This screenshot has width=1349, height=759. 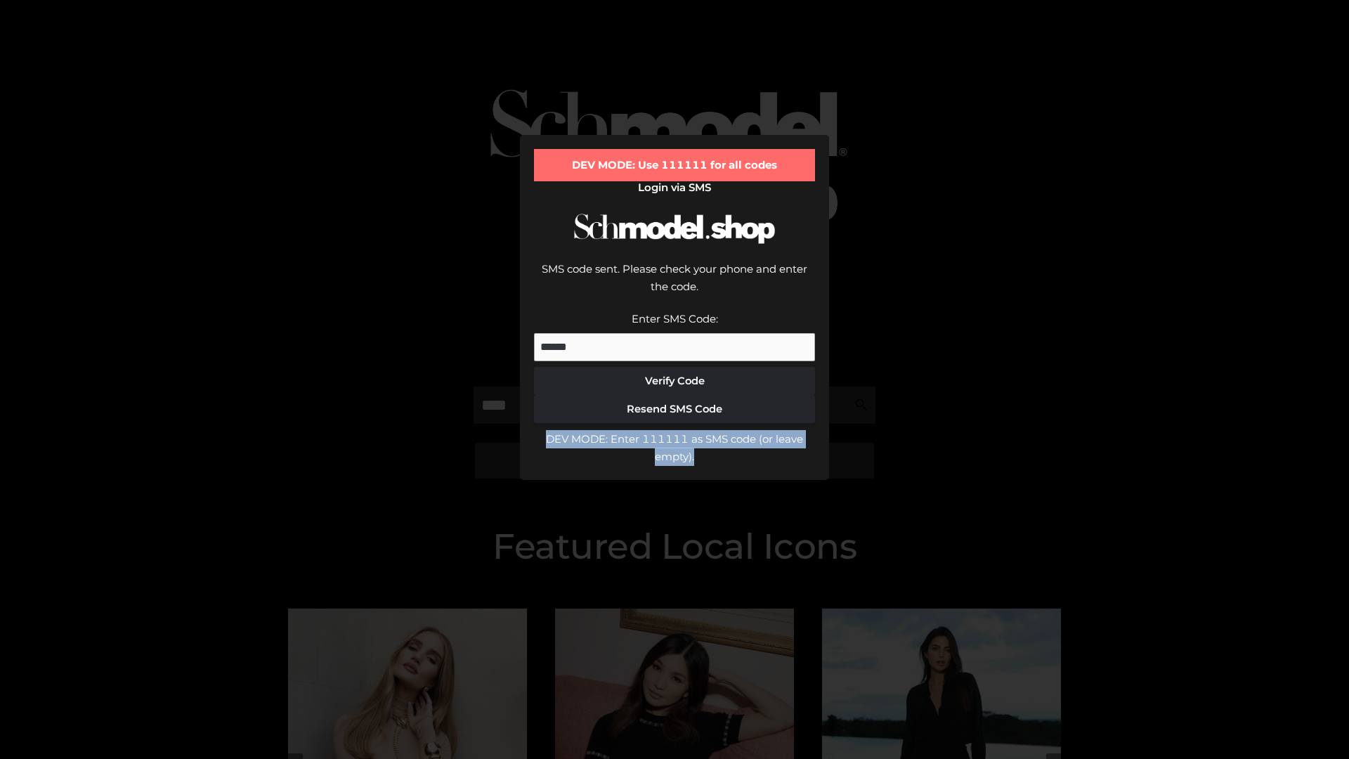 What do you see at coordinates (675, 165) in the screenshot?
I see `div: DEV MODE: Use 111111 for all codes` at bounding box center [675, 165].